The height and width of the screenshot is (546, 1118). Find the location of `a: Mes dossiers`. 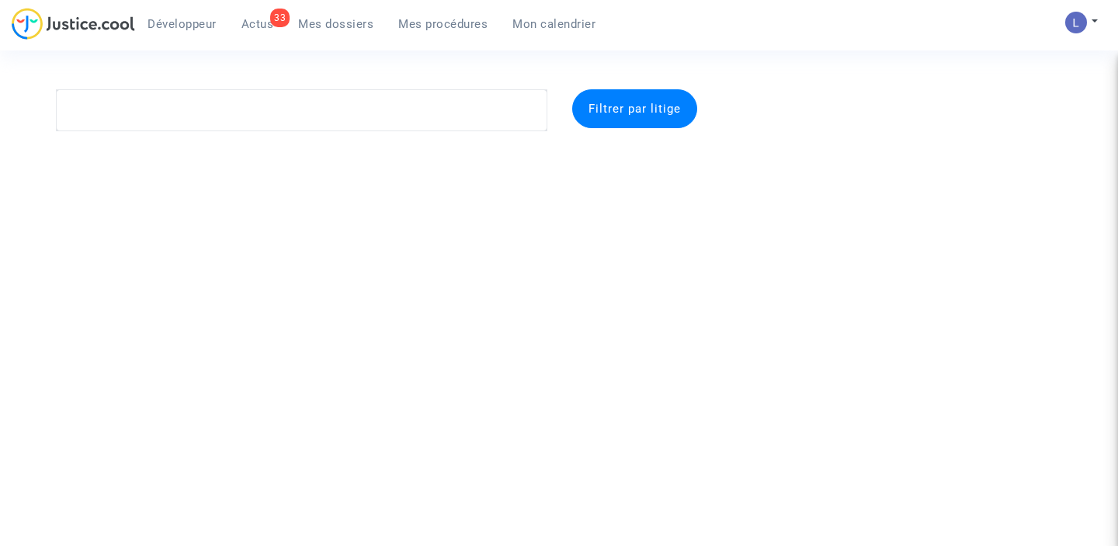

a: Mes dossiers is located at coordinates (335, 24).